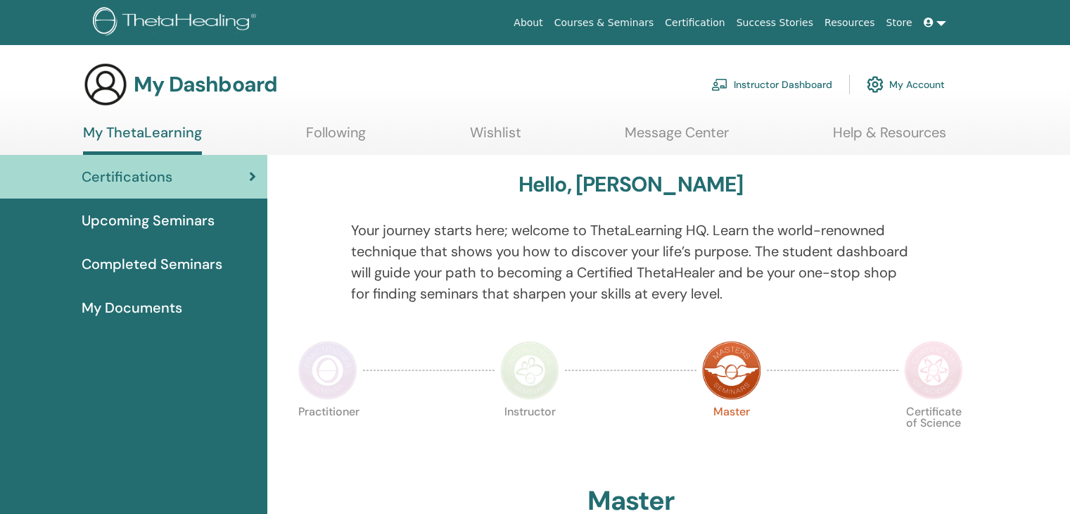 The image size is (1070, 514). Describe the element at coordinates (127, 177) in the screenshot. I see `span: Certifications` at that location.